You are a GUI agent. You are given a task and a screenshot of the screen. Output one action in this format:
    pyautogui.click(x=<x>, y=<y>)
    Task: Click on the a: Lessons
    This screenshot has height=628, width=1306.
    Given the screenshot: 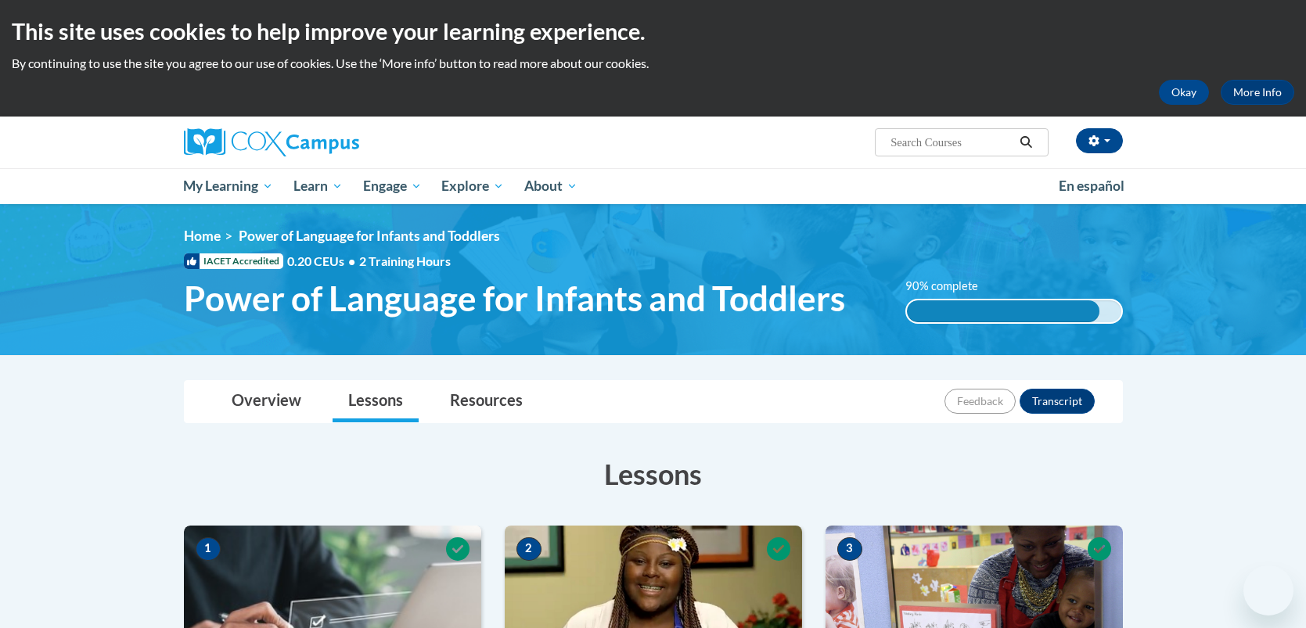 What is the action you would take?
    pyautogui.click(x=376, y=401)
    